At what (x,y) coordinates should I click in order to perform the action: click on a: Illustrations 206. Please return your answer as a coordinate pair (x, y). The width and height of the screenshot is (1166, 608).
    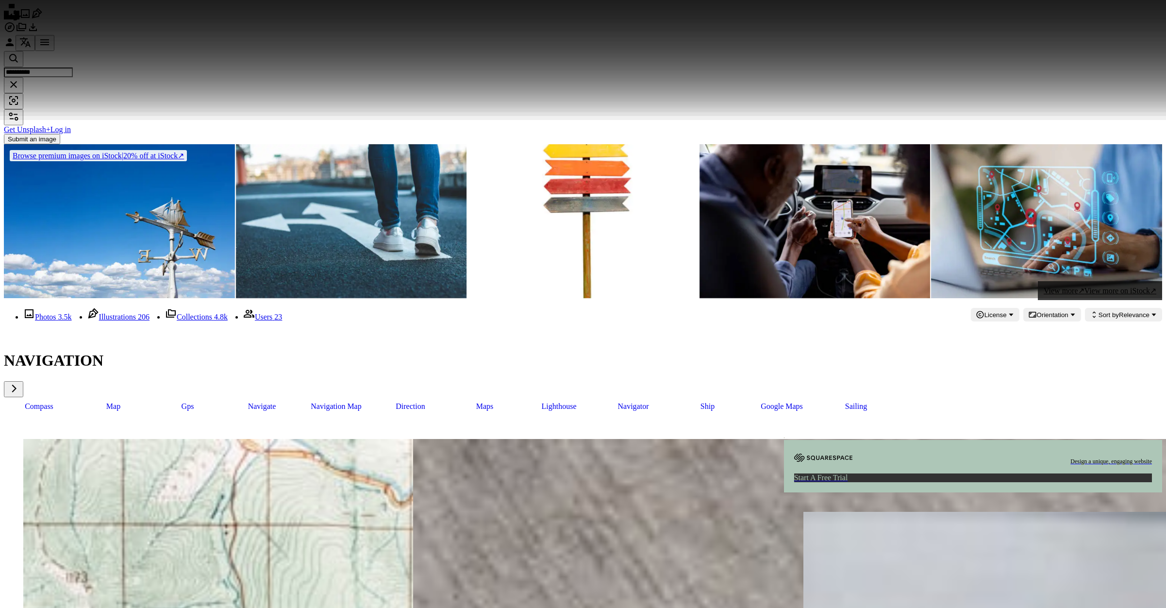
    Looking at the image, I should click on (118, 317).